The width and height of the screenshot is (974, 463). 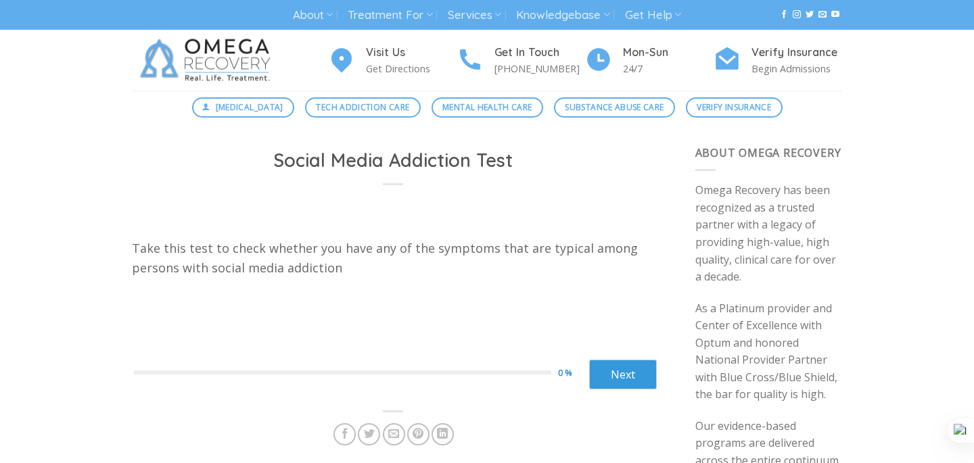 What do you see at coordinates (836, 15) in the screenshot?
I see `a: Follow on YouTube` at bounding box center [836, 15].